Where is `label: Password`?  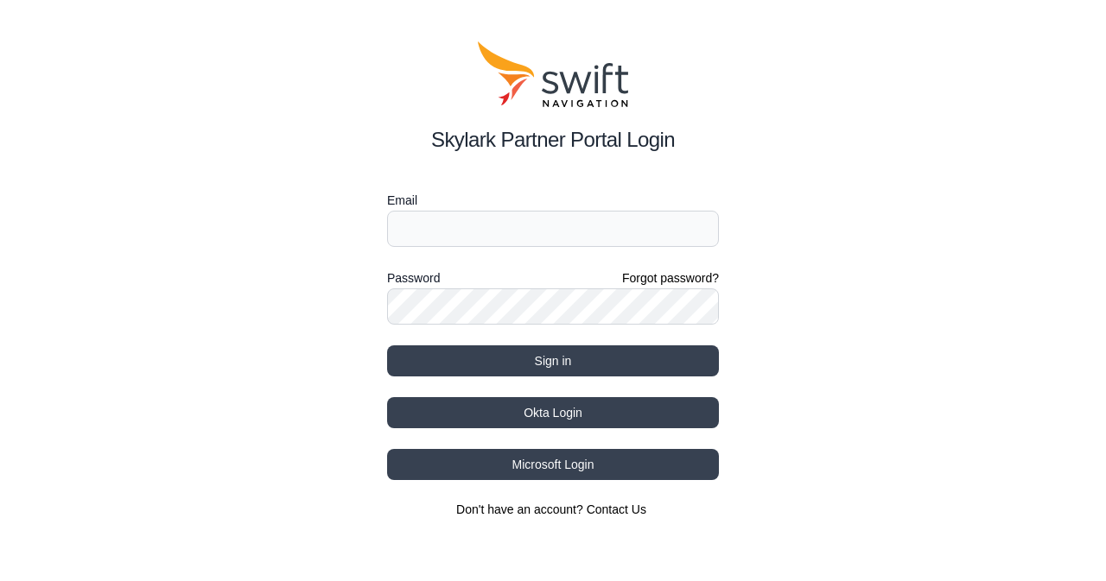 label: Password is located at coordinates (413, 278).